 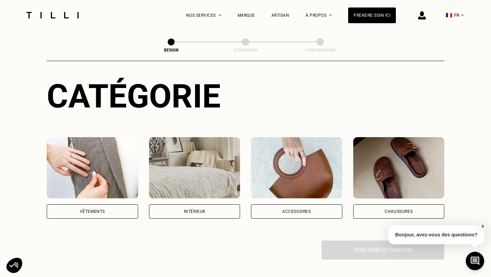 What do you see at coordinates (297, 211) in the screenshot?
I see `div: Accessoires` at bounding box center [297, 211].